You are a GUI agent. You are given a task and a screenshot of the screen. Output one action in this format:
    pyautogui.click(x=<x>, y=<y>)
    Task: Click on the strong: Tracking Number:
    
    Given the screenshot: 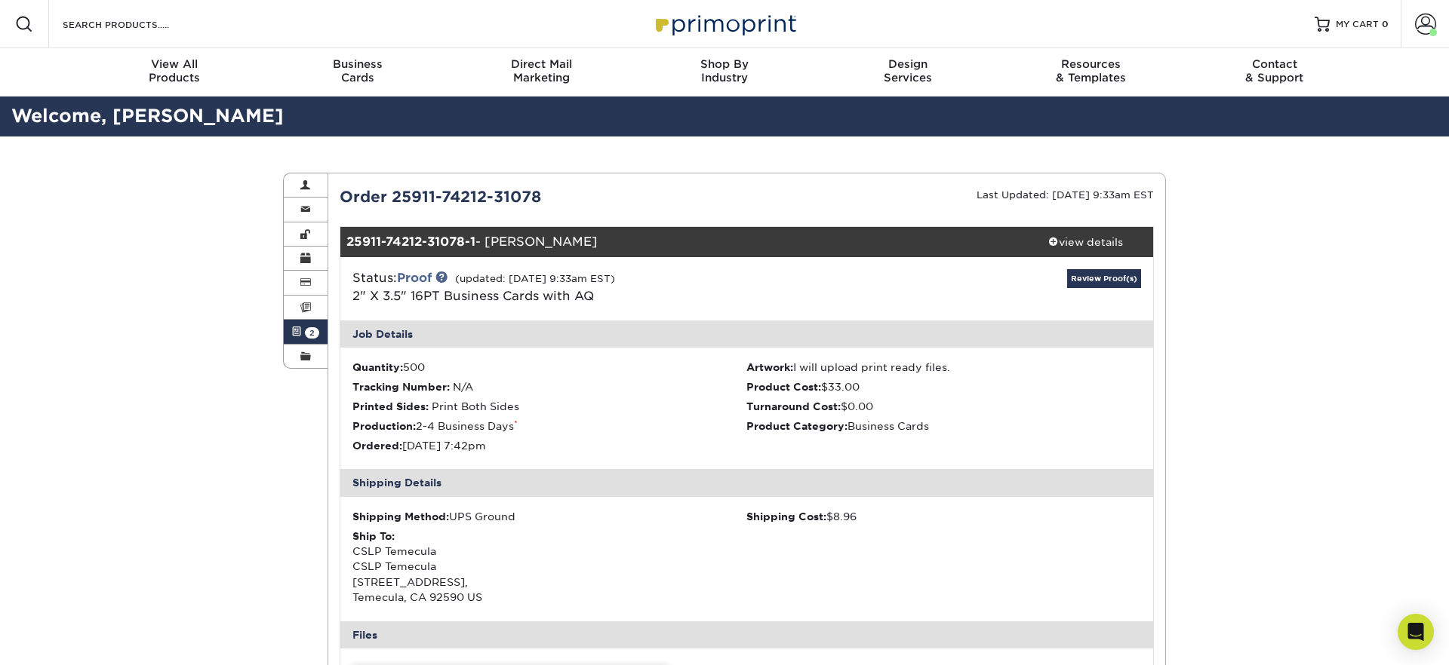 What is the action you would take?
    pyautogui.click(x=401, y=387)
    